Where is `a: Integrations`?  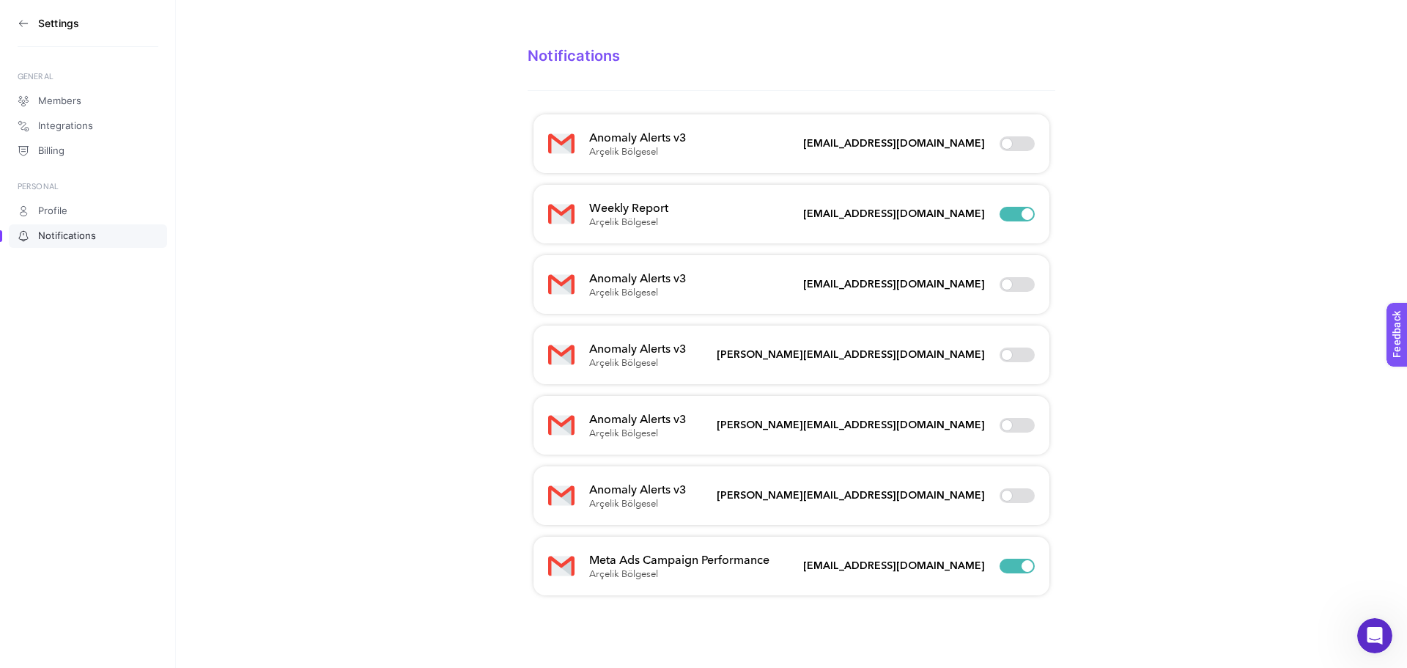
a: Integrations is located at coordinates (88, 126).